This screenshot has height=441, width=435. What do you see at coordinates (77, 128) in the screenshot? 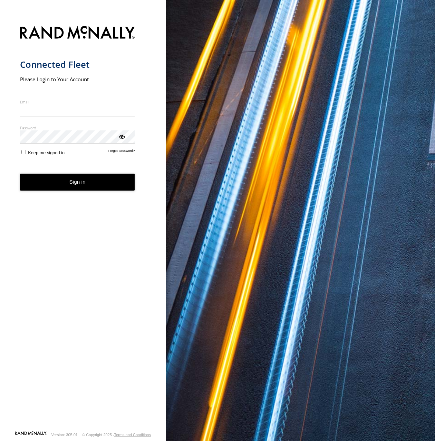
I see `label: Password` at bounding box center [77, 128].